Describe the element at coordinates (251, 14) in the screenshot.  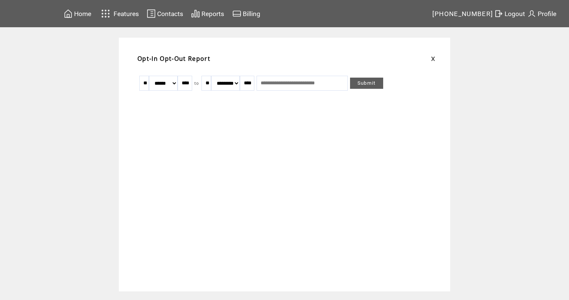
I see `span: Billing` at that location.